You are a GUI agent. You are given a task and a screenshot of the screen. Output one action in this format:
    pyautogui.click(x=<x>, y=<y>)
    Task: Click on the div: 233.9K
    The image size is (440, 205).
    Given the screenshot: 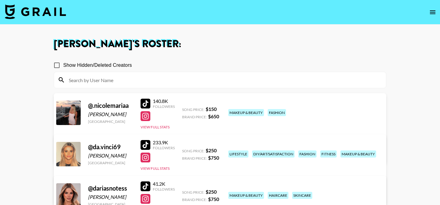 What is the action you would take?
    pyautogui.click(x=164, y=142)
    